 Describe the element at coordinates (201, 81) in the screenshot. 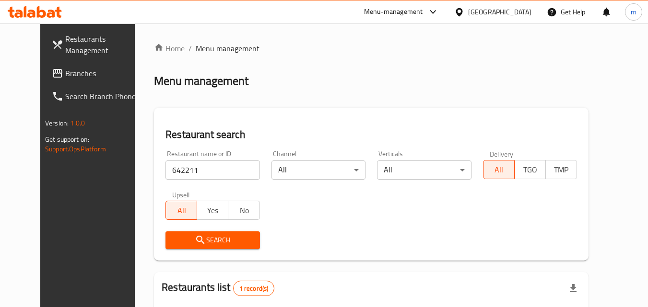

I see `h2: Menu management` at that location.